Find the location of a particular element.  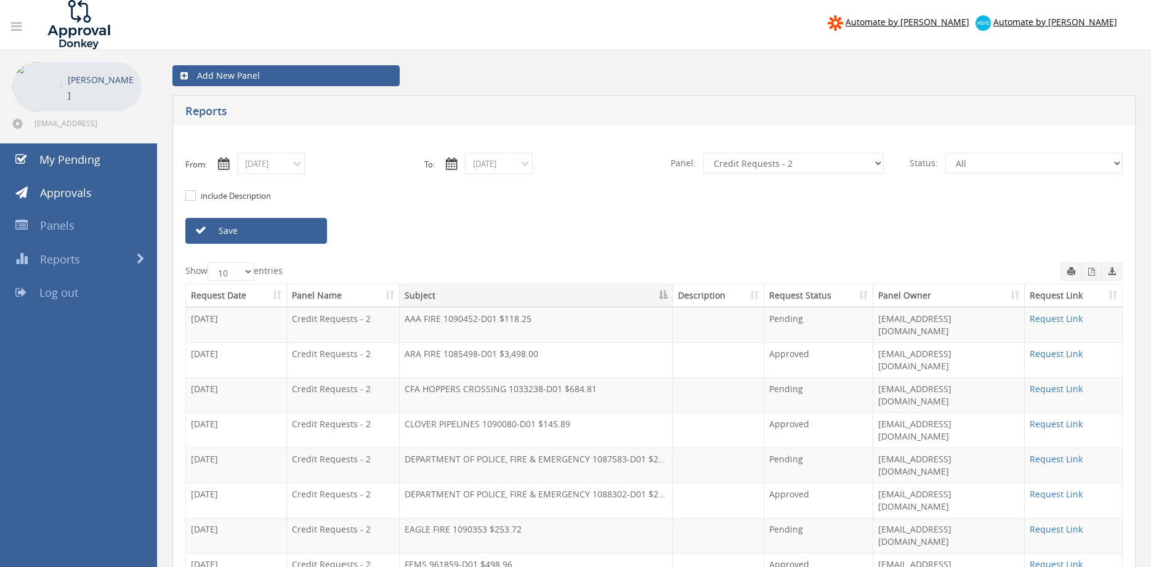

img: xero-logo.png is located at coordinates (983, 23).